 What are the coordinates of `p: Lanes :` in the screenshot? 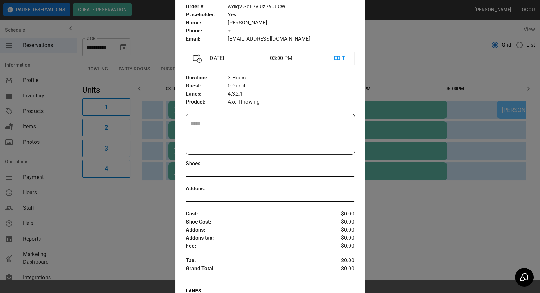 It's located at (207, 94).